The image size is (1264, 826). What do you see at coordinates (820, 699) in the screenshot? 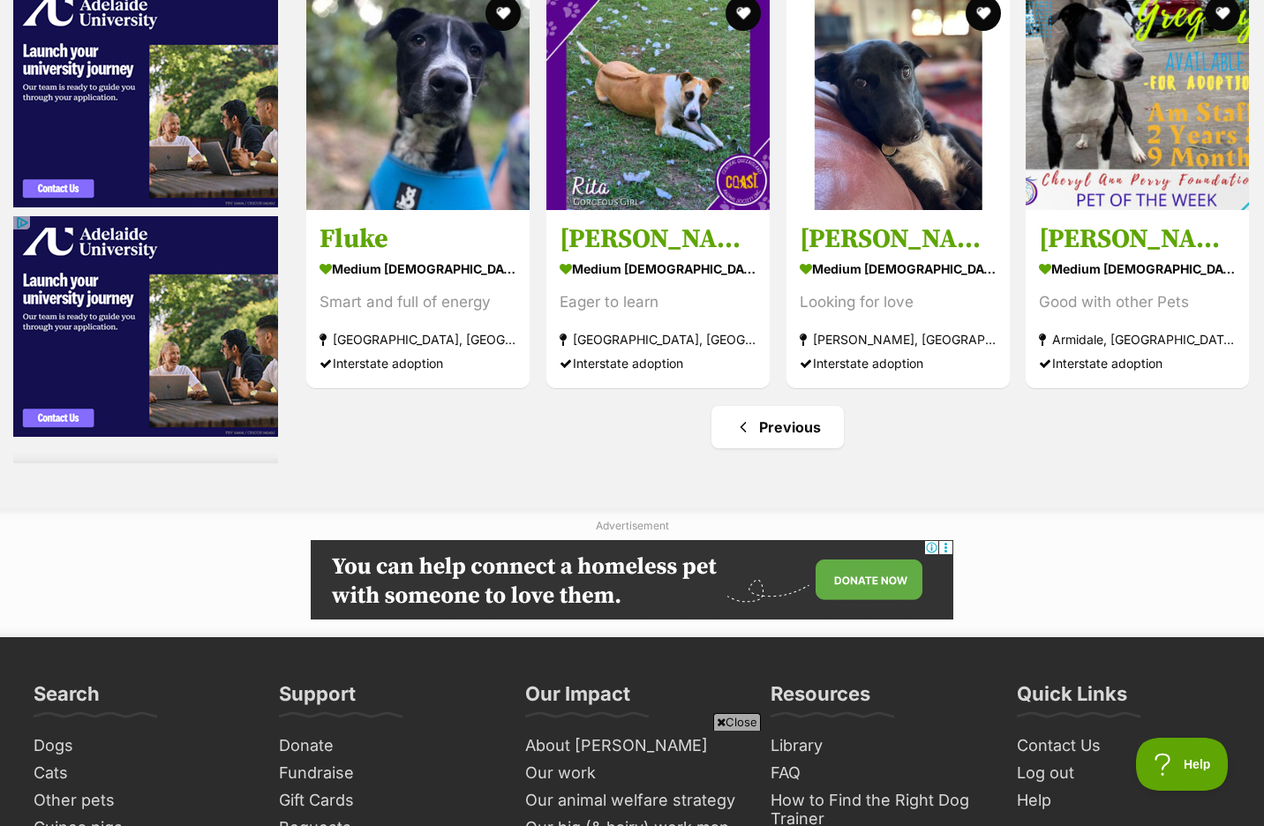
I see `h3: Resources` at bounding box center [820, 699].